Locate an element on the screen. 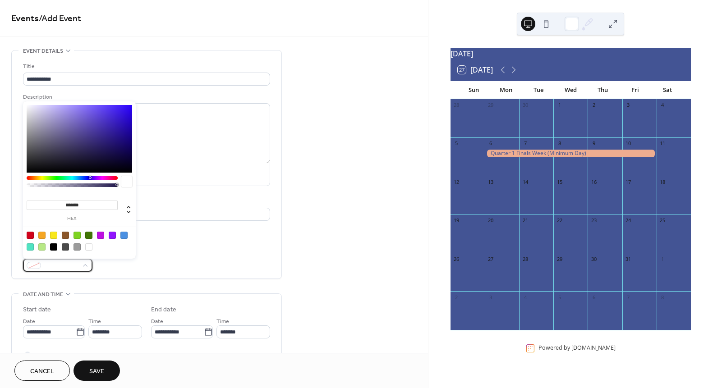  div: #F8E71C is located at coordinates (54, 236).